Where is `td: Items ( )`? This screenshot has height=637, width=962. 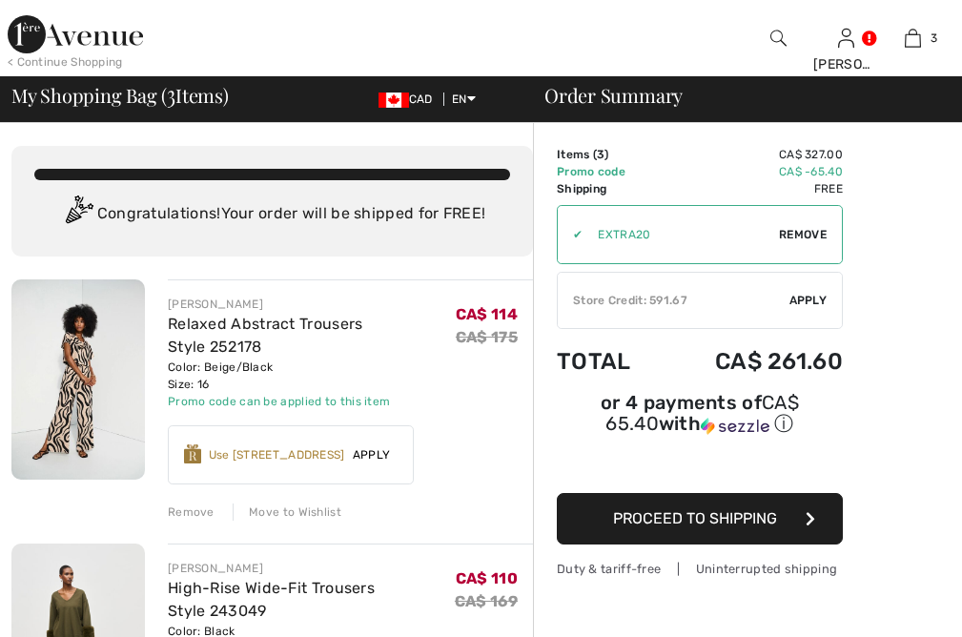
td: Items ( ) is located at coordinates (610, 155).